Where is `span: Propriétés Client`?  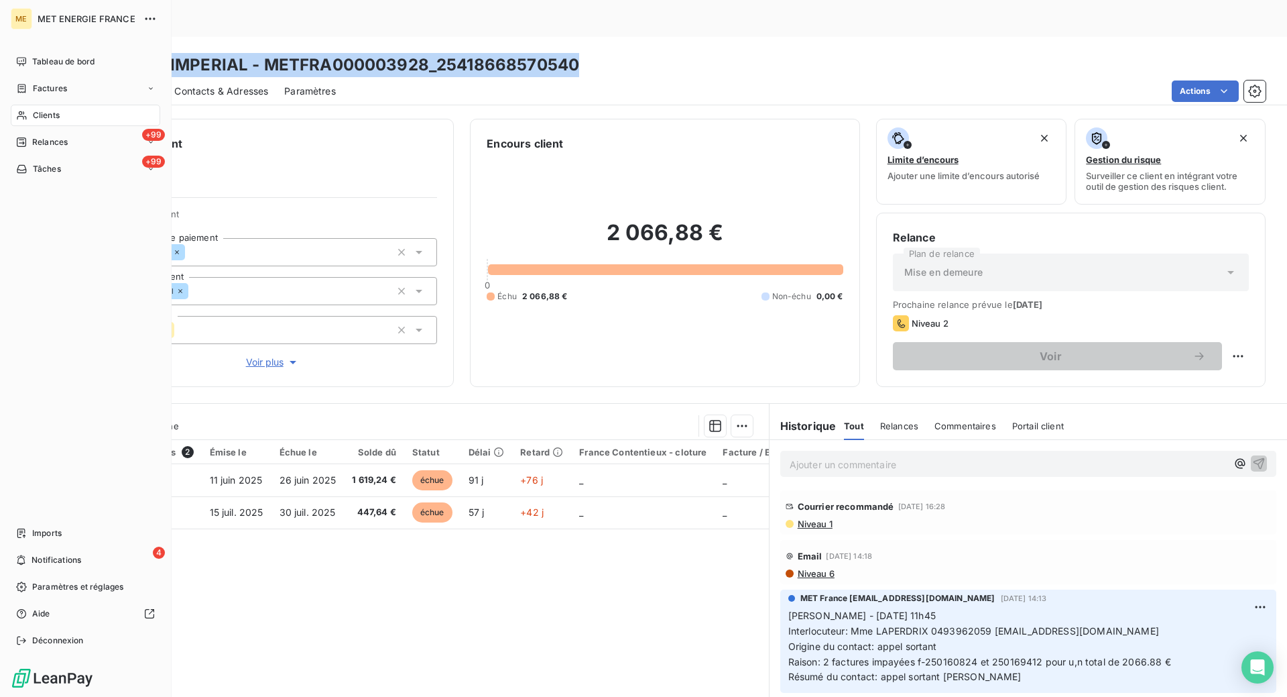 span: Propriétés Client is located at coordinates (272, 218).